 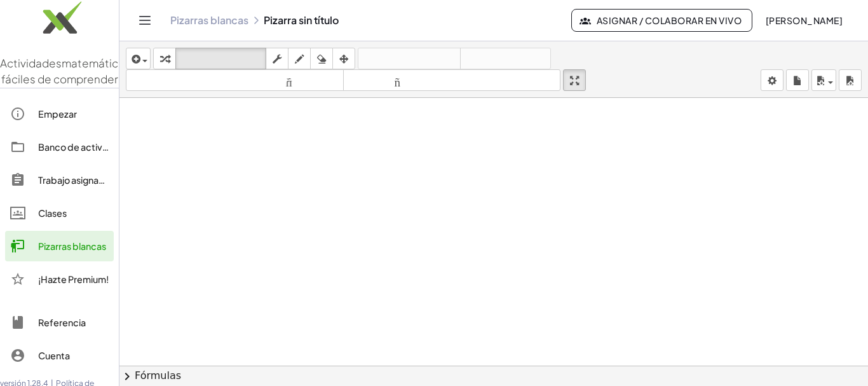 I want to click on font: Trabajo asignado, so click(x=74, y=180).